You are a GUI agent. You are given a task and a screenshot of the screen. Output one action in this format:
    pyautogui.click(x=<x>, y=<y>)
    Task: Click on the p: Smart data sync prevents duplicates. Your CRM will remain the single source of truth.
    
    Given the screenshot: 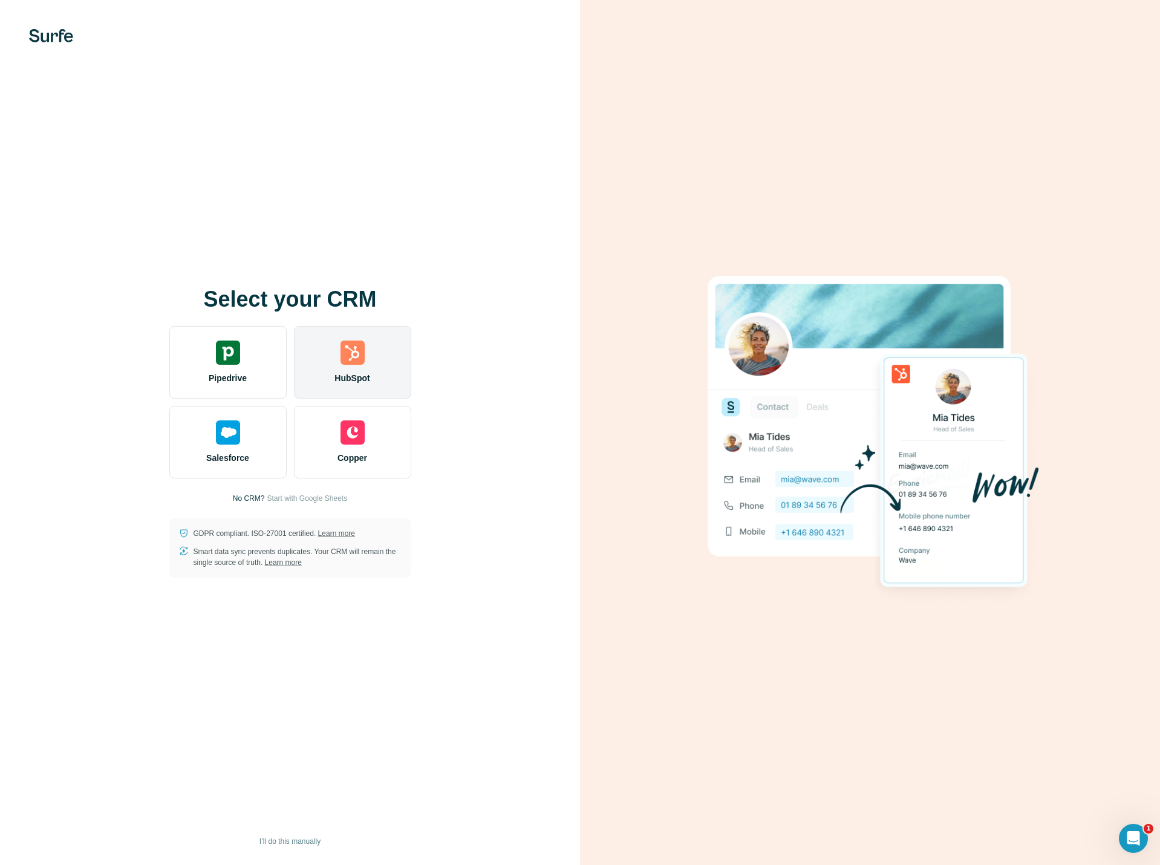 What is the action you would take?
    pyautogui.click(x=298, y=557)
    